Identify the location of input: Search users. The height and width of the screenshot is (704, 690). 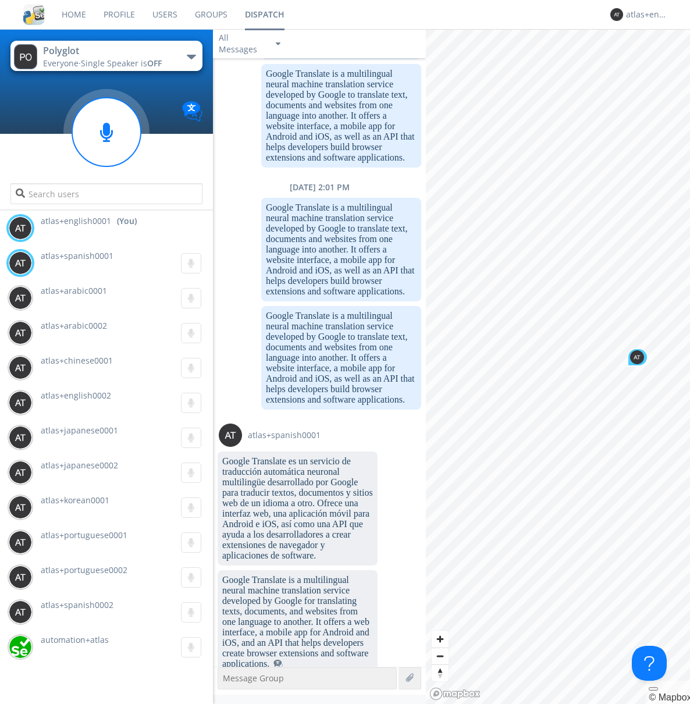
(106, 194).